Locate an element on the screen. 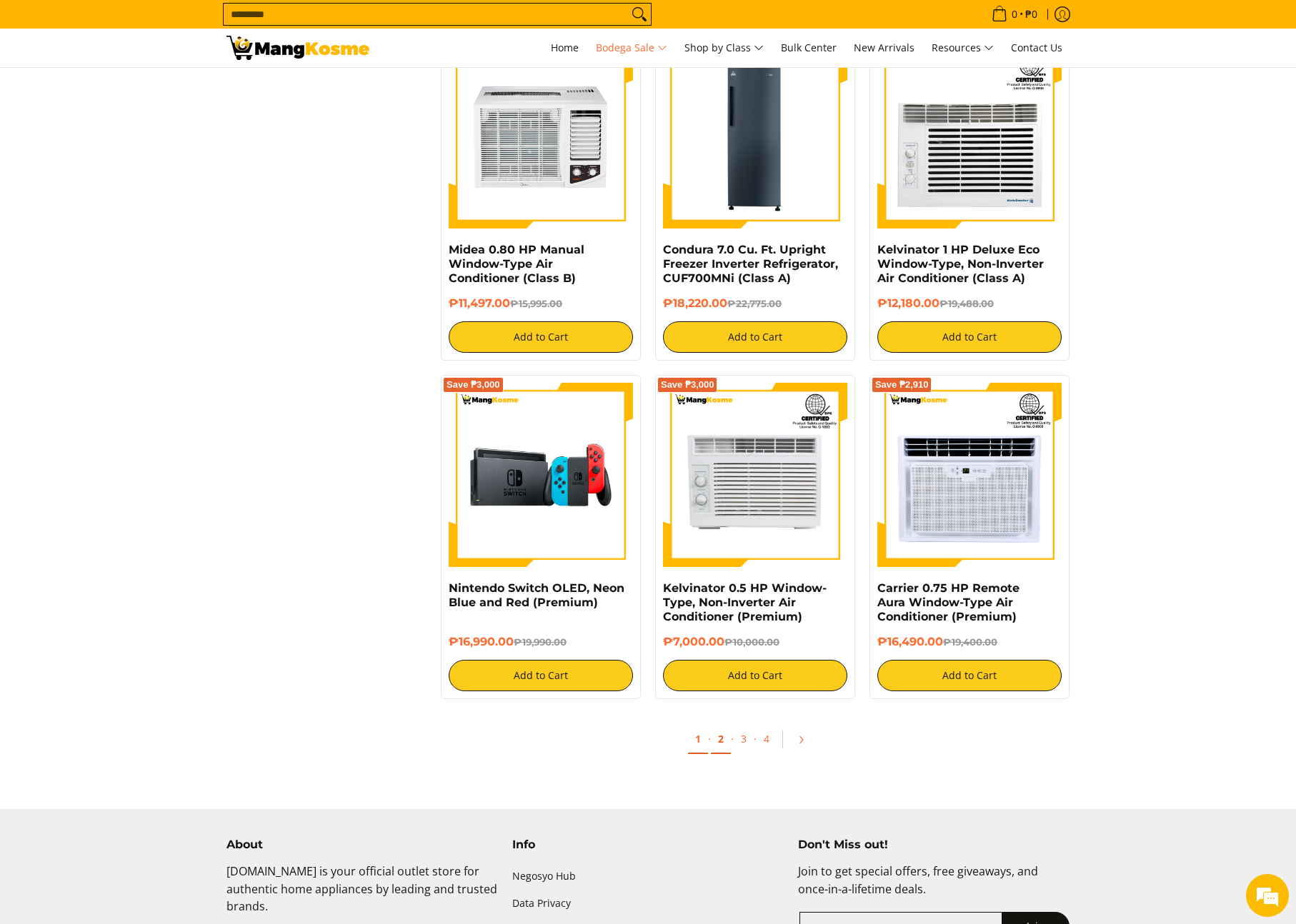 The image size is (1296, 924). span: Bulk Center is located at coordinates (809, 47).